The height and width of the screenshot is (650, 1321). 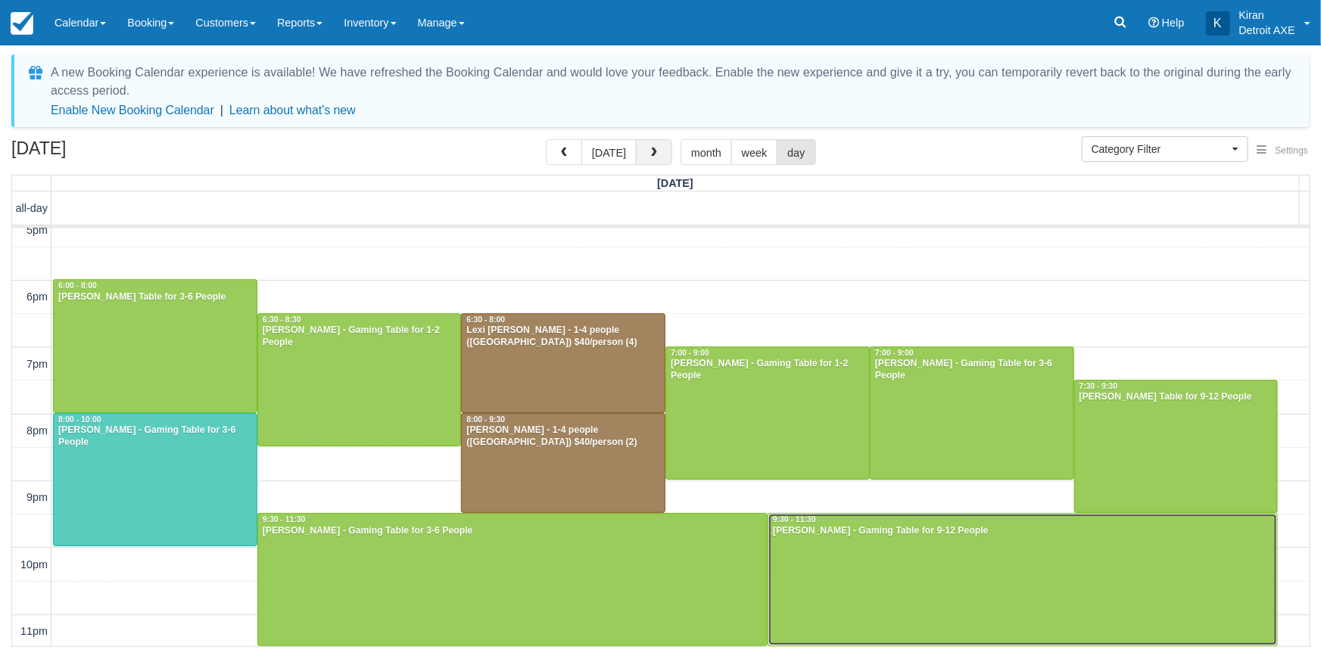 What do you see at coordinates (34, 631) in the screenshot?
I see `span: 11pm` at bounding box center [34, 631].